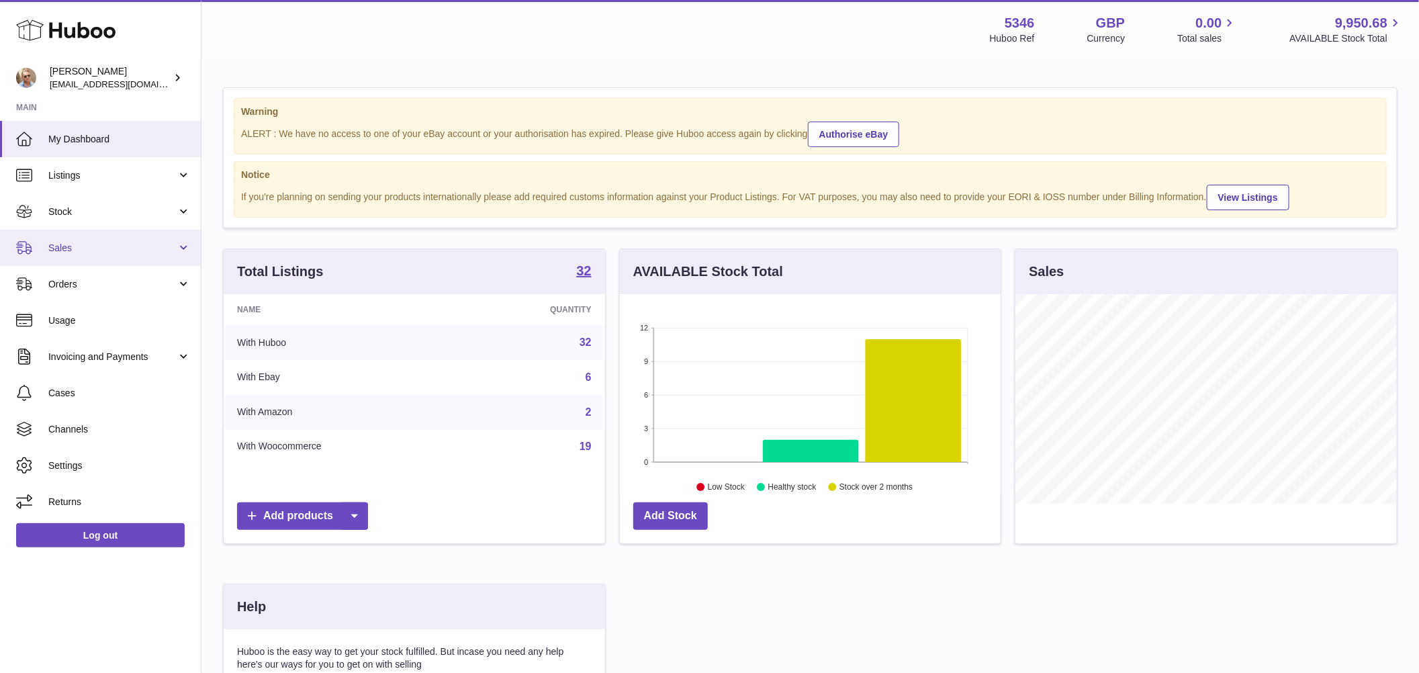 The height and width of the screenshot is (673, 1419). What do you see at coordinates (646, 395) in the screenshot?
I see `text: 6` at bounding box center [646, 395].